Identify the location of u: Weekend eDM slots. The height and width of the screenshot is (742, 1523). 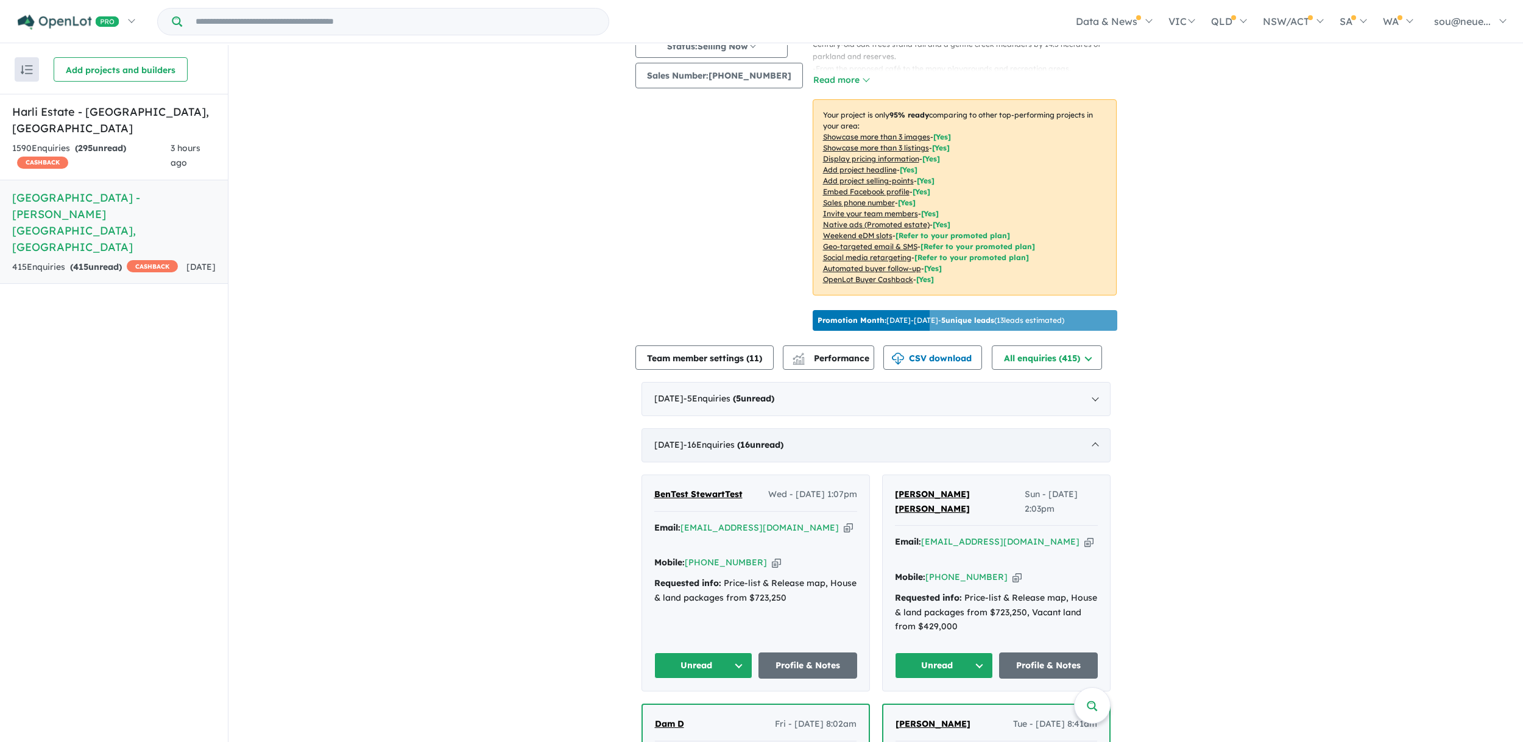
(858, 235).